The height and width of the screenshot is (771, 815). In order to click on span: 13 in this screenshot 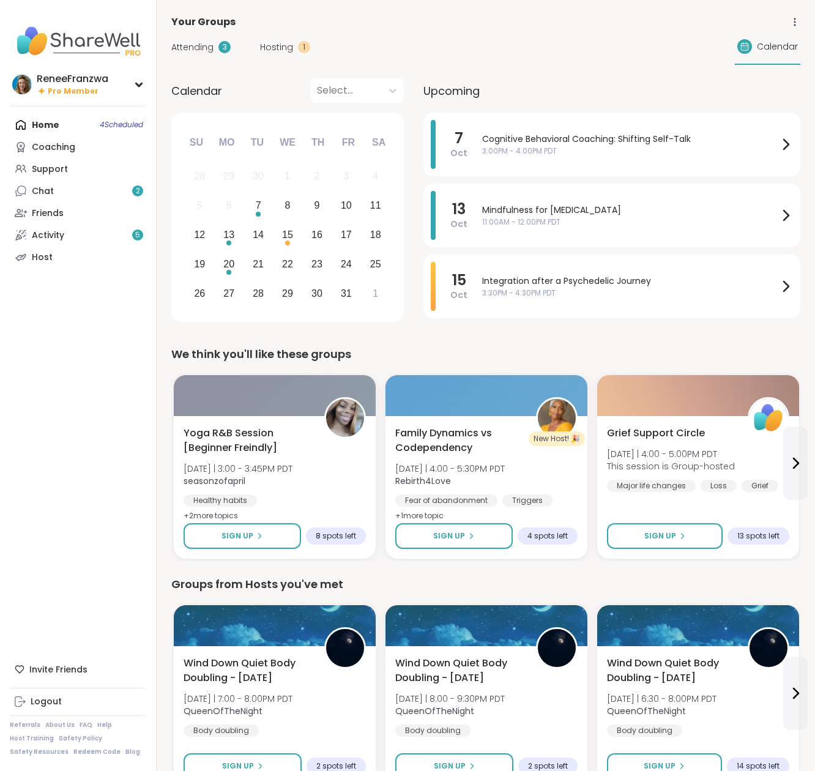, I will do `click(459, 209)`.